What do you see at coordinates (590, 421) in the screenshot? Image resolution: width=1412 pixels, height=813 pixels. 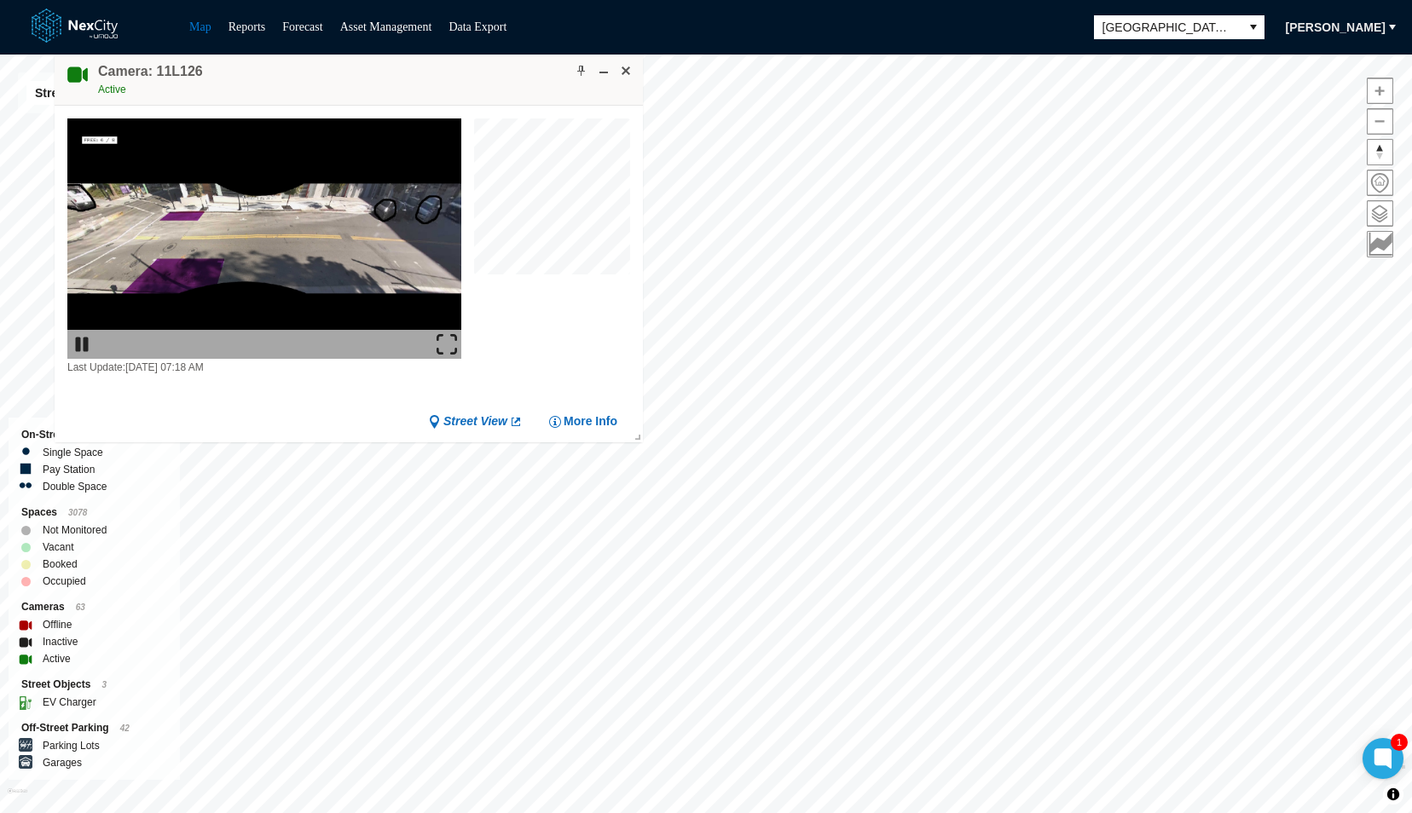 I see `span: More Info` at bounding box center [590, 421].